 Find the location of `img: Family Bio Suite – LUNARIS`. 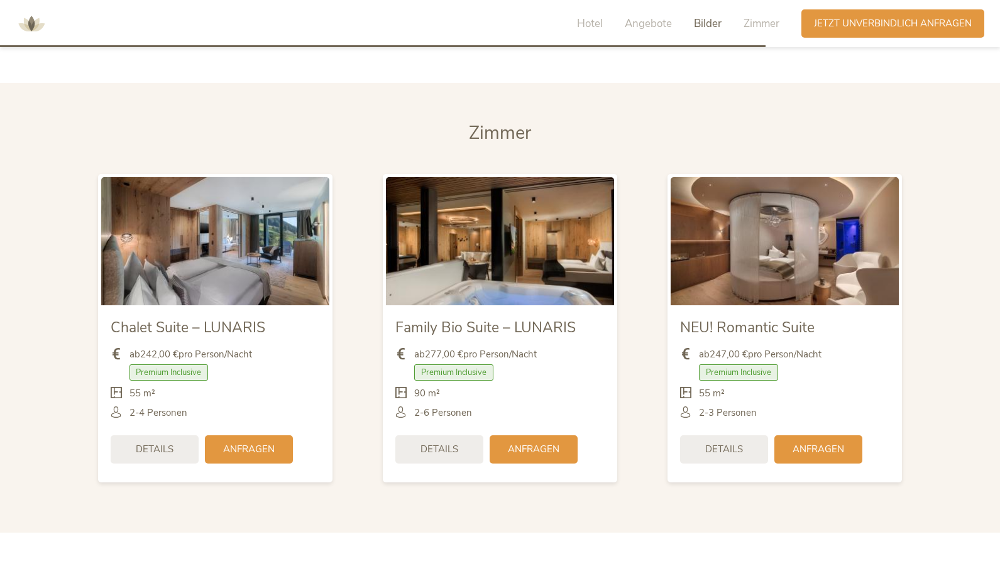

img: Family Bio Suite – LUNARIS is located at coordinates (500, 241).